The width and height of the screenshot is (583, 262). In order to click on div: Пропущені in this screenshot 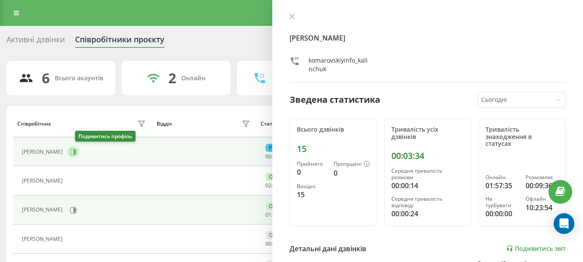, I will do `click(352, 164)`.